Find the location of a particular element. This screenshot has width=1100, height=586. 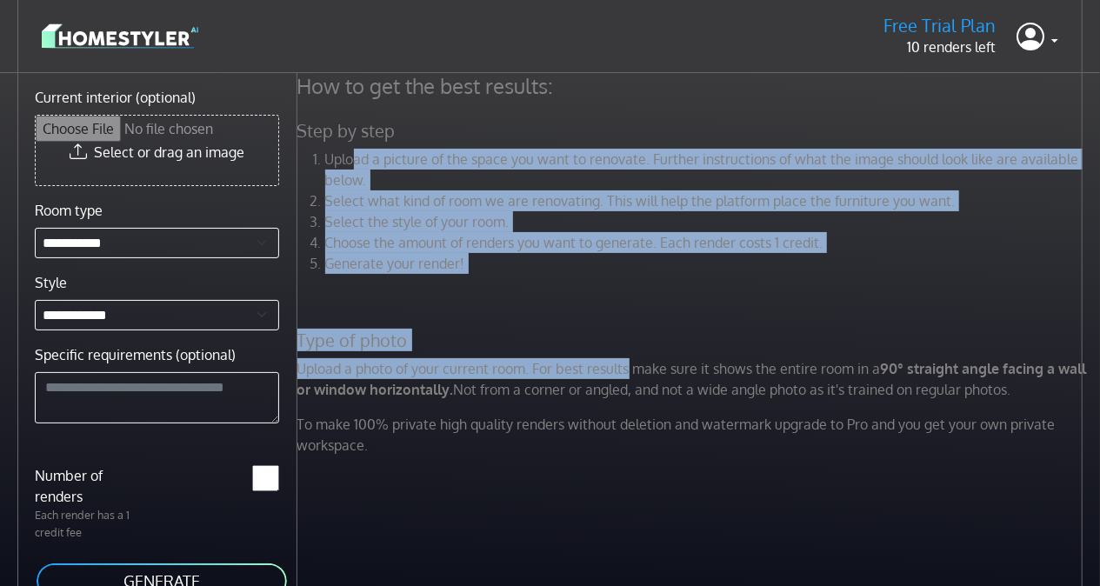

h5: Free Trial Plan is located at coordinates (939, 25).